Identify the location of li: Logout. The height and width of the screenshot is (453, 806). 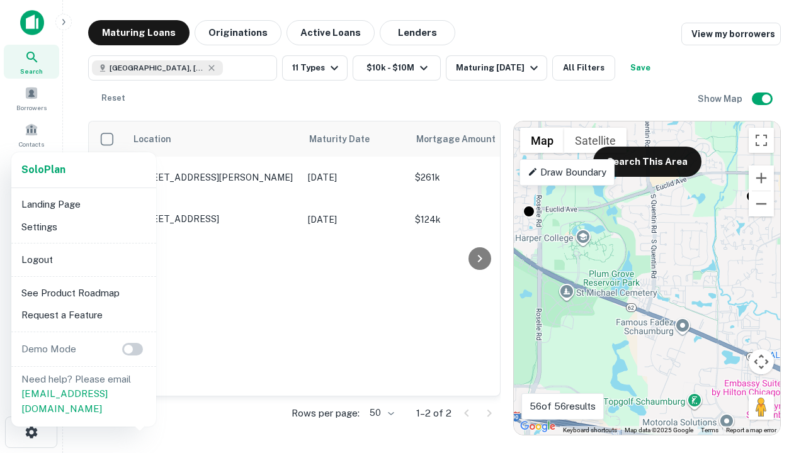
(84, 260).